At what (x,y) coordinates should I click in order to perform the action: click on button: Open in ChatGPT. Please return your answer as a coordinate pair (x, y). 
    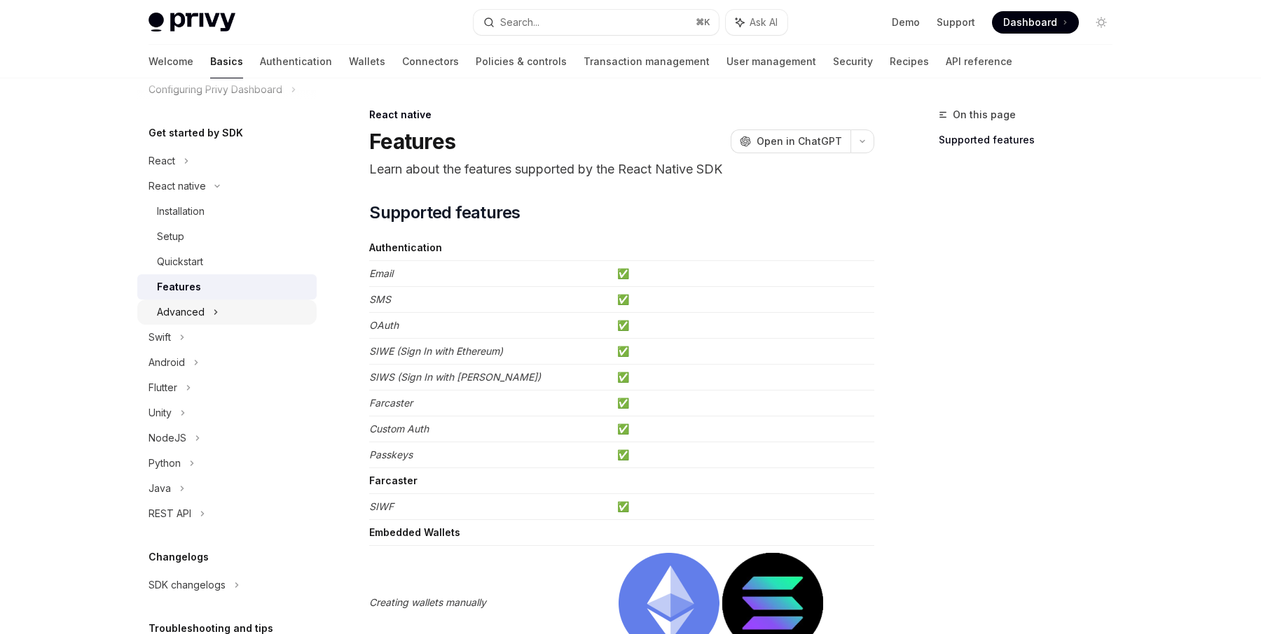
    Looking at the image, I should click on (790, 141).